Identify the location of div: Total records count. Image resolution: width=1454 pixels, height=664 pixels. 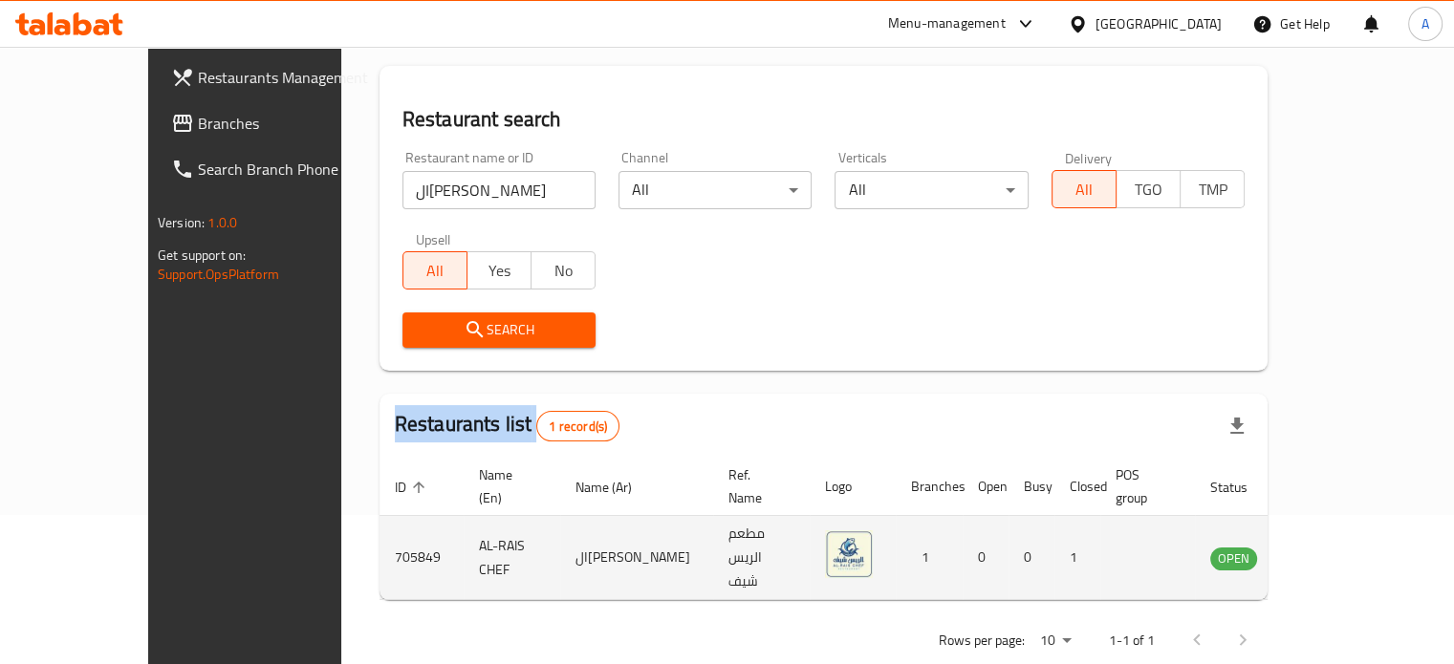
(577, 426).